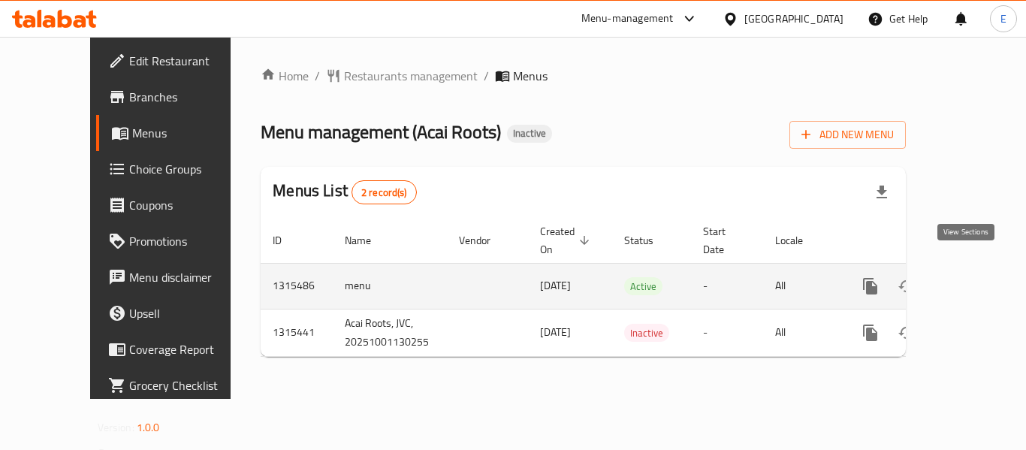 This screenshot has width=1026, height=450. Describe the element at coordinates (848, 135) in the screenshot. I see `span: Add New Menu` at that location.